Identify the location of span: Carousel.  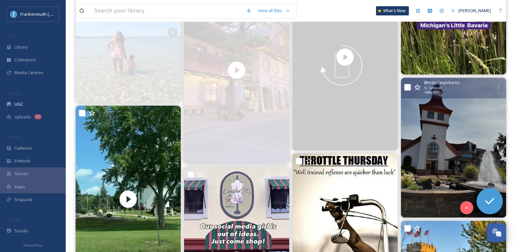
(435, 88).